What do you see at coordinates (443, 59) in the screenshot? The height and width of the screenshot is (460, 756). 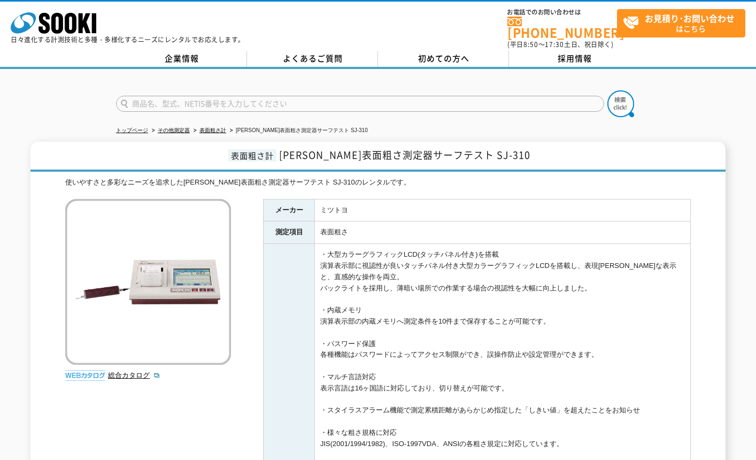 I see `a: 初めての方へ` at bounding box center [443, 59].